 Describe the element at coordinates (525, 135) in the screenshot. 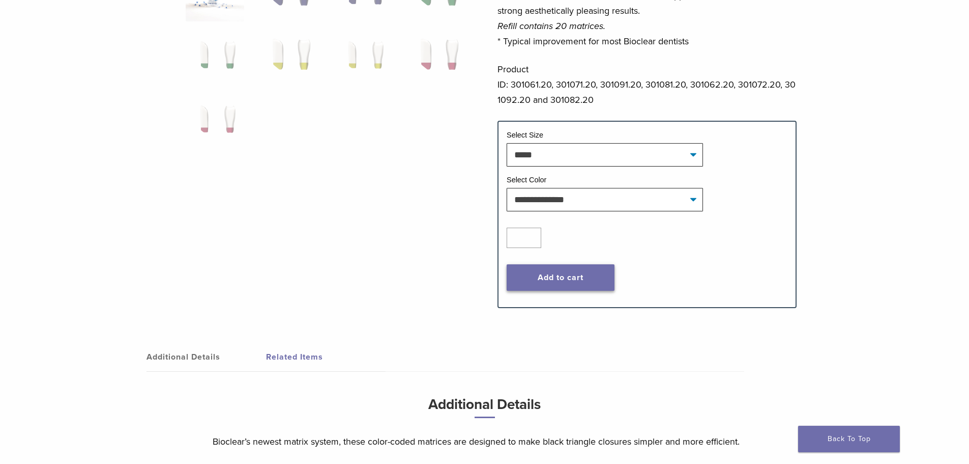

I see `label: Select Size` at that location.